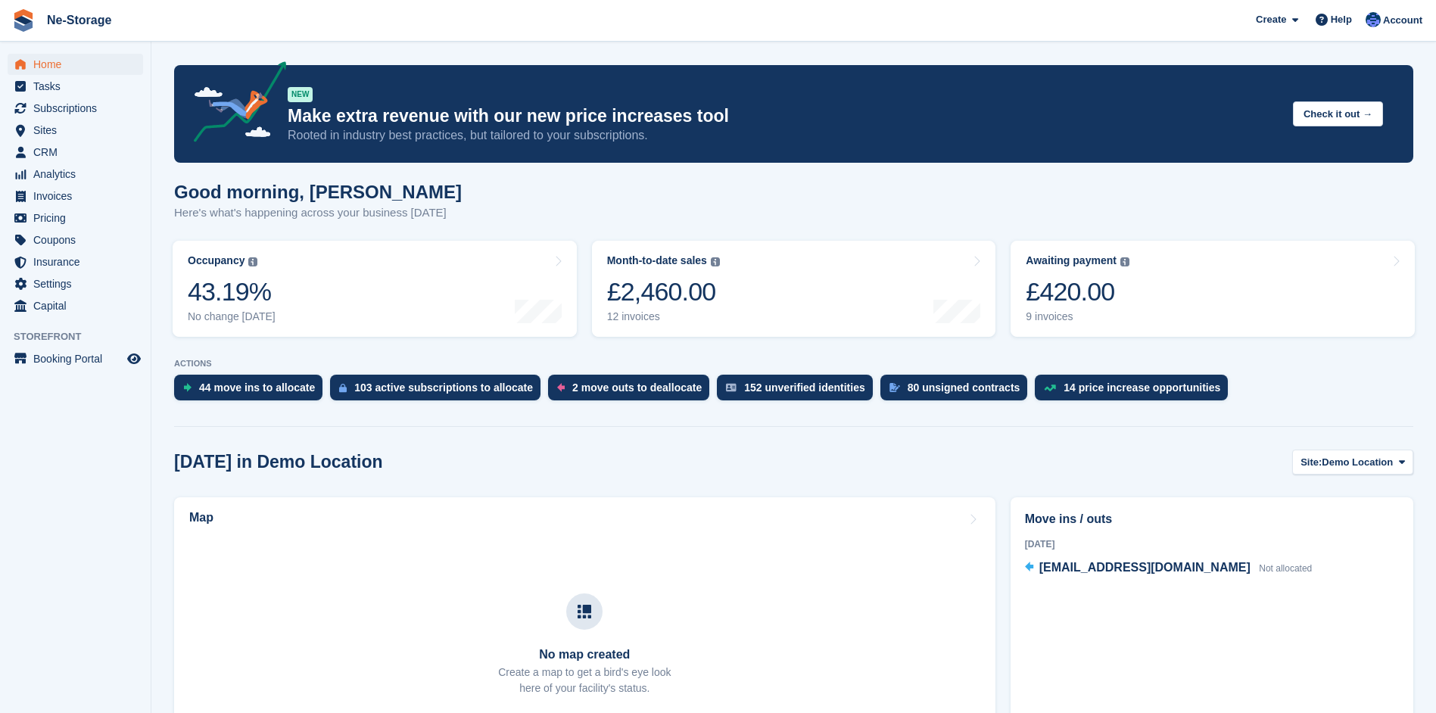 Image resolution: width=1436 pixels, height=713 pixels. Describe the element at coordinates (1285, 568) in the screenshot. I see `span: Not allocated` at that location.